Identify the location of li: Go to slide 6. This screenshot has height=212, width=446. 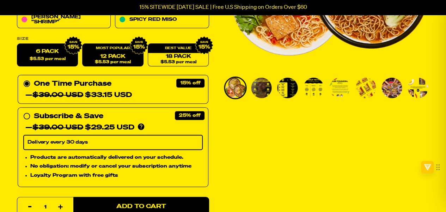
(366, 88).